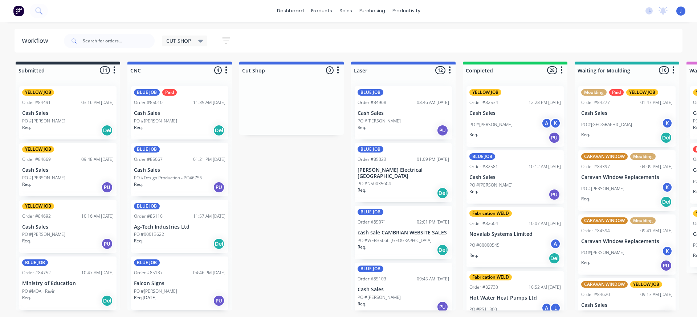 The height and width of the screenshot is (317, 697). Describe the element at coordinates (168, 178) in the screenshot. I see `p: PO #Design Production - PO46755` at that location.